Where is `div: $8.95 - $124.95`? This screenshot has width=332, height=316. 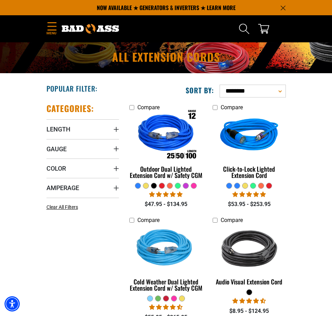
div: $8.95 - $124.95 is located at coordinates (249, 311).